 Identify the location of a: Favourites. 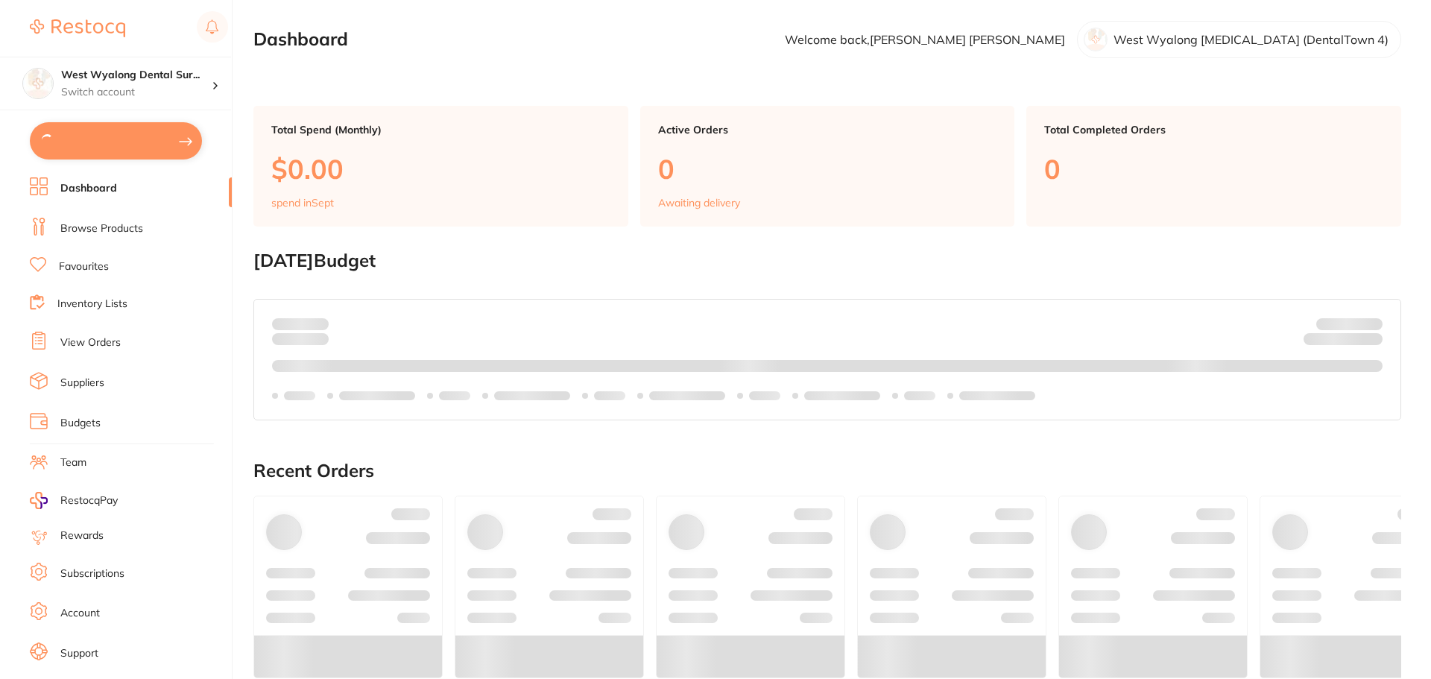
(83, 267).